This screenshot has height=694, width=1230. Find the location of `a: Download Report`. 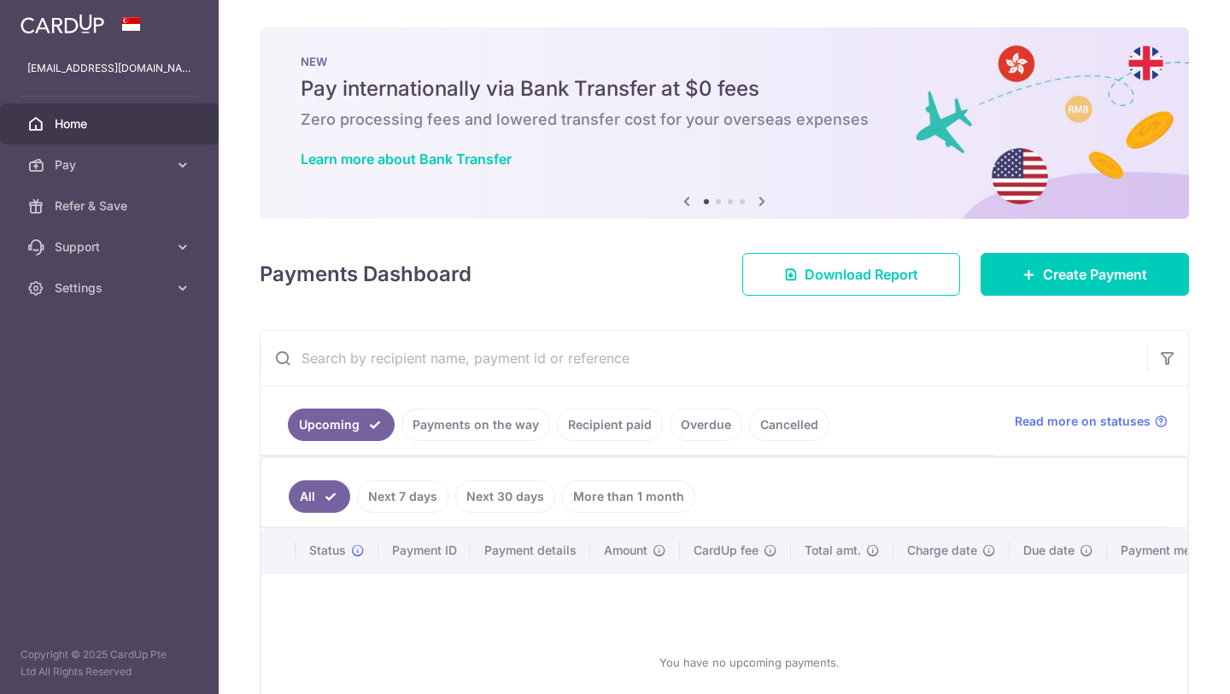

a: Download Report is located at coordinates (851, 274).